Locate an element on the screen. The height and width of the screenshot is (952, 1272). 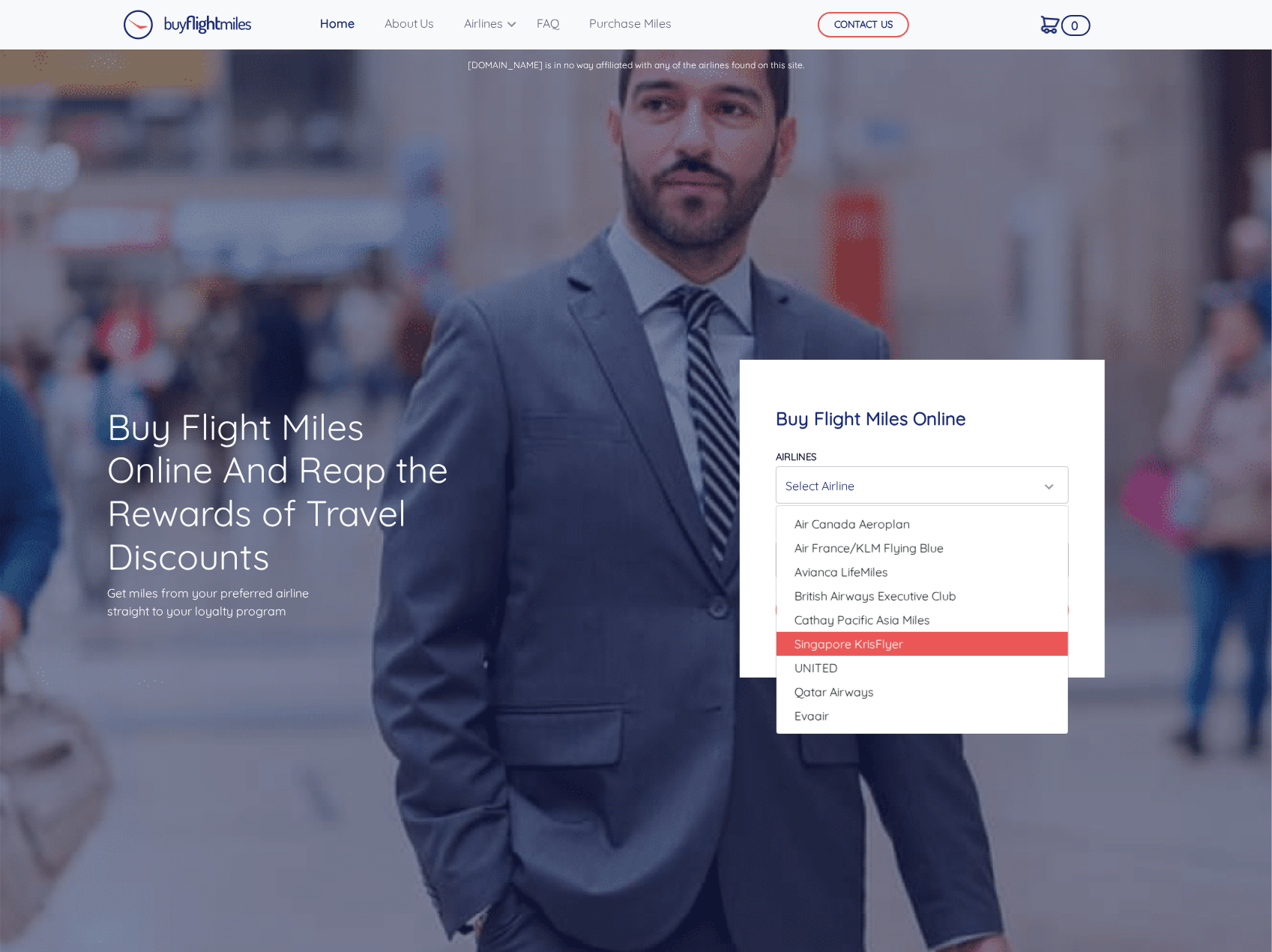
a: About Us is located at coordinates (409, 23).